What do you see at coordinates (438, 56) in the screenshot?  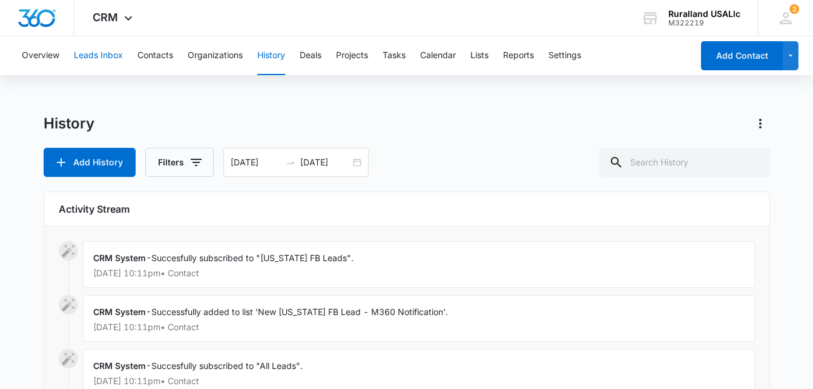 I see `button: Calendar` at bounding box center [438, 56].